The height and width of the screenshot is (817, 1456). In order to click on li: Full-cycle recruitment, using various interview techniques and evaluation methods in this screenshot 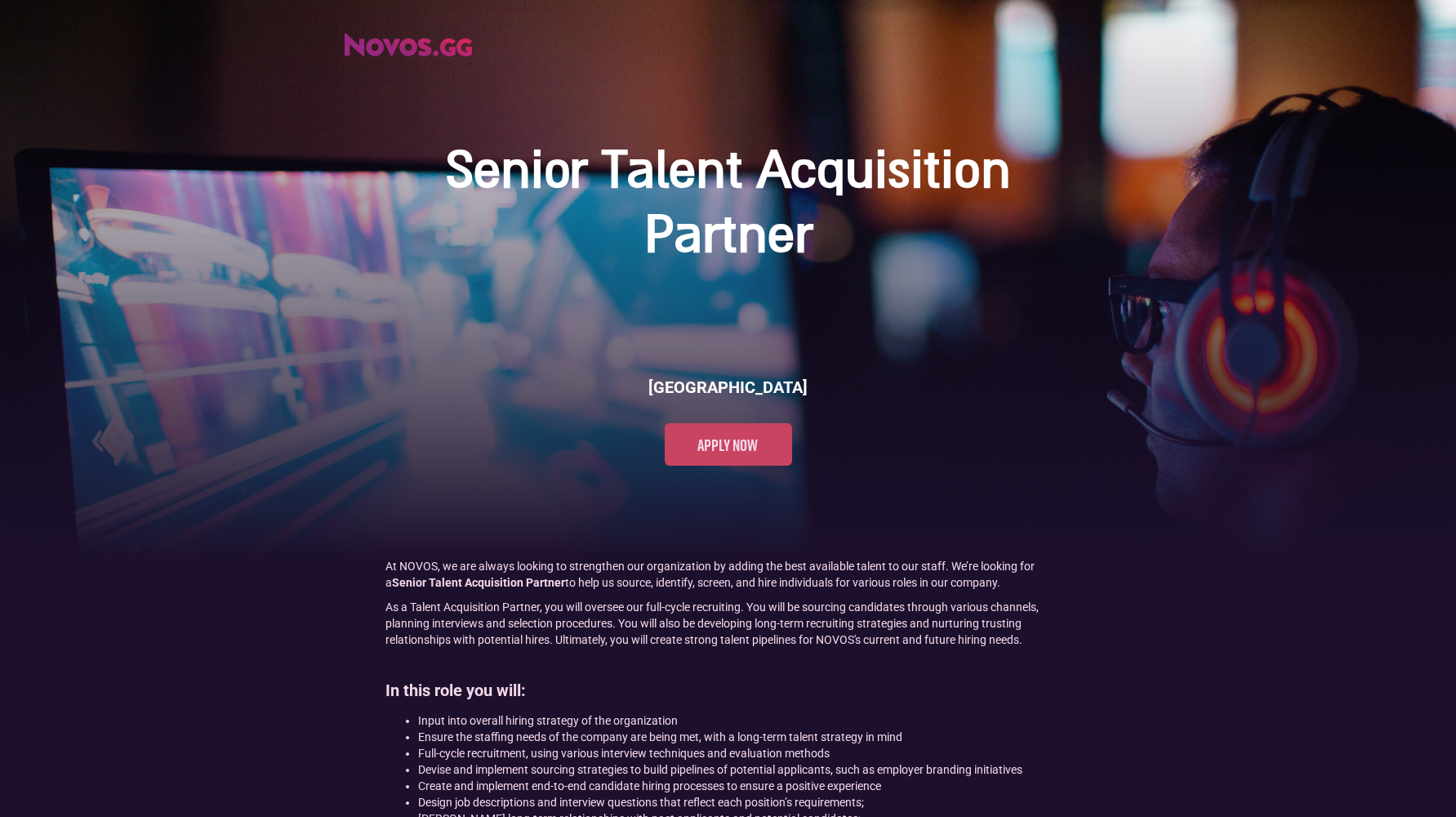, I will do `click(745, 753)`.